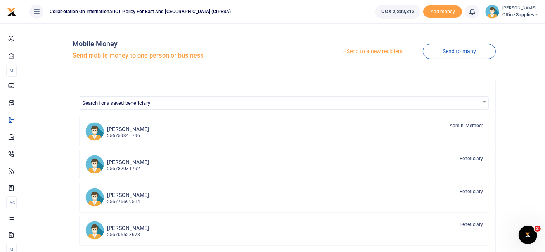 The width and height of the screenshot is (545, 252). What do you see at coordinates (95, 230) in the screenshot?
I see `img: RM` at bounding box center [95, 230].